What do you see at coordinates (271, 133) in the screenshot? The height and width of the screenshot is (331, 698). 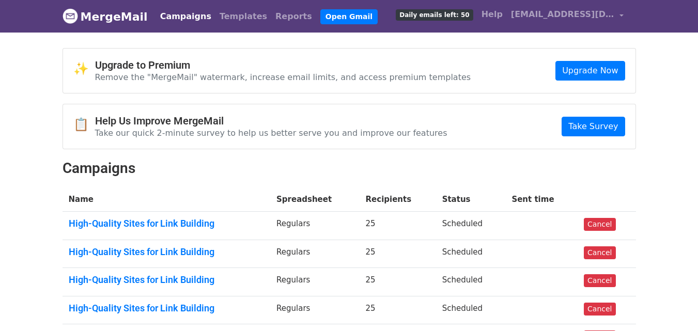 I see `p: Take our quick 2-minute survey to help us better serve you and improve our features` at bounding box center [271, 133].